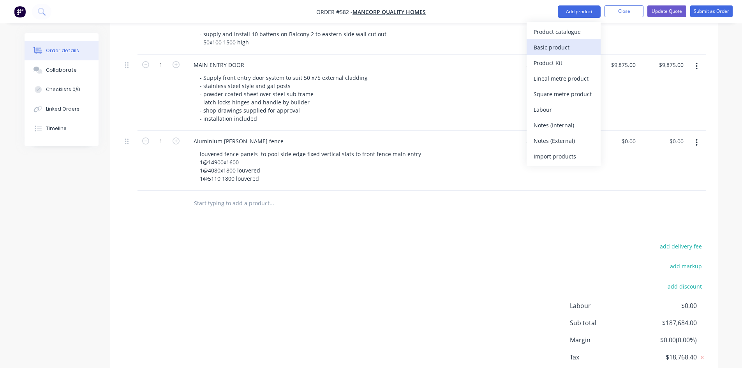 Image resolution: width=742 pixels, height=368 pixels. I want to click on span: $0.00 ( 0.00 %), so click(668, 340).